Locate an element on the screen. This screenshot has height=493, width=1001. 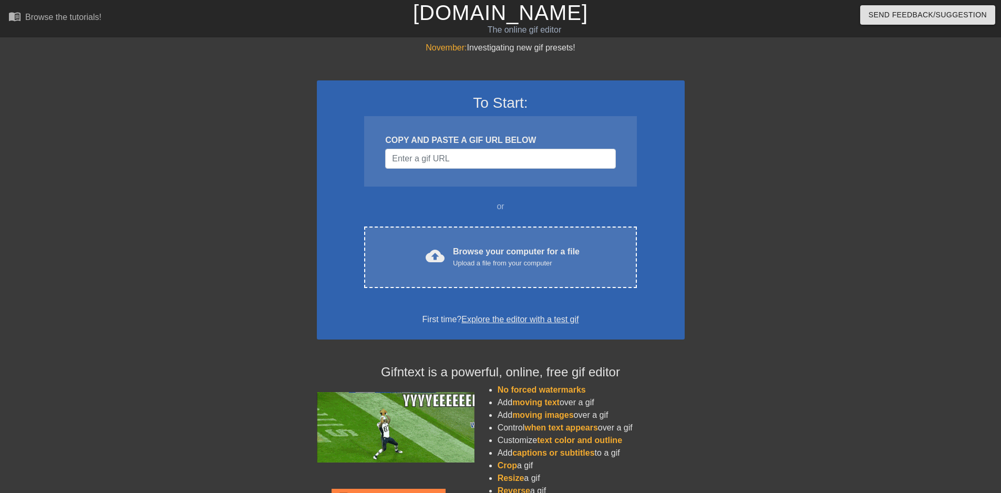
div: COPY AND PASTE A GIF URL BELOW is located at coordinates (500, 140).